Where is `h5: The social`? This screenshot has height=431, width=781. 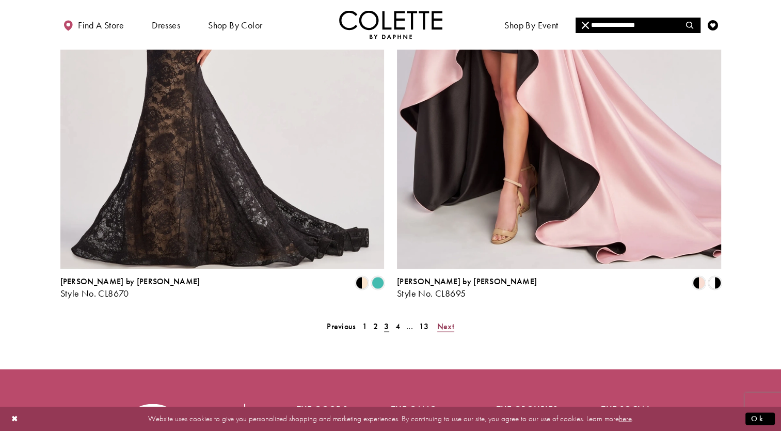 h5: The social is located at coordinates (634, 409).